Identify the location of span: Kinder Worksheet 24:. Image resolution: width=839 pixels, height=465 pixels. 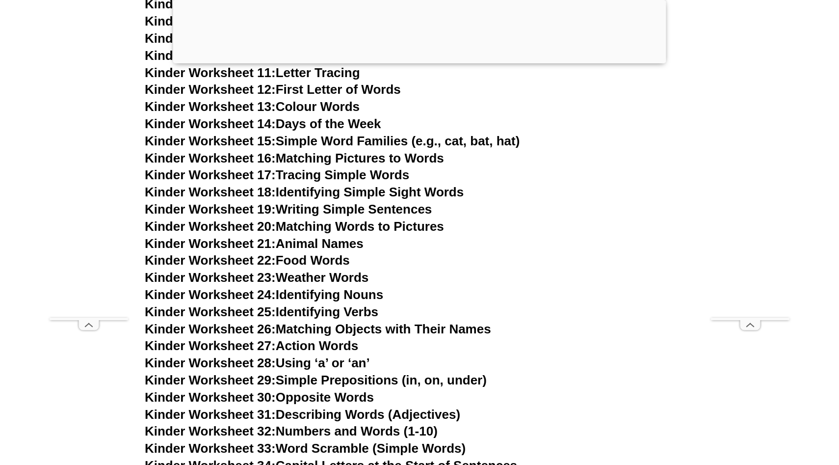
(210, 295).